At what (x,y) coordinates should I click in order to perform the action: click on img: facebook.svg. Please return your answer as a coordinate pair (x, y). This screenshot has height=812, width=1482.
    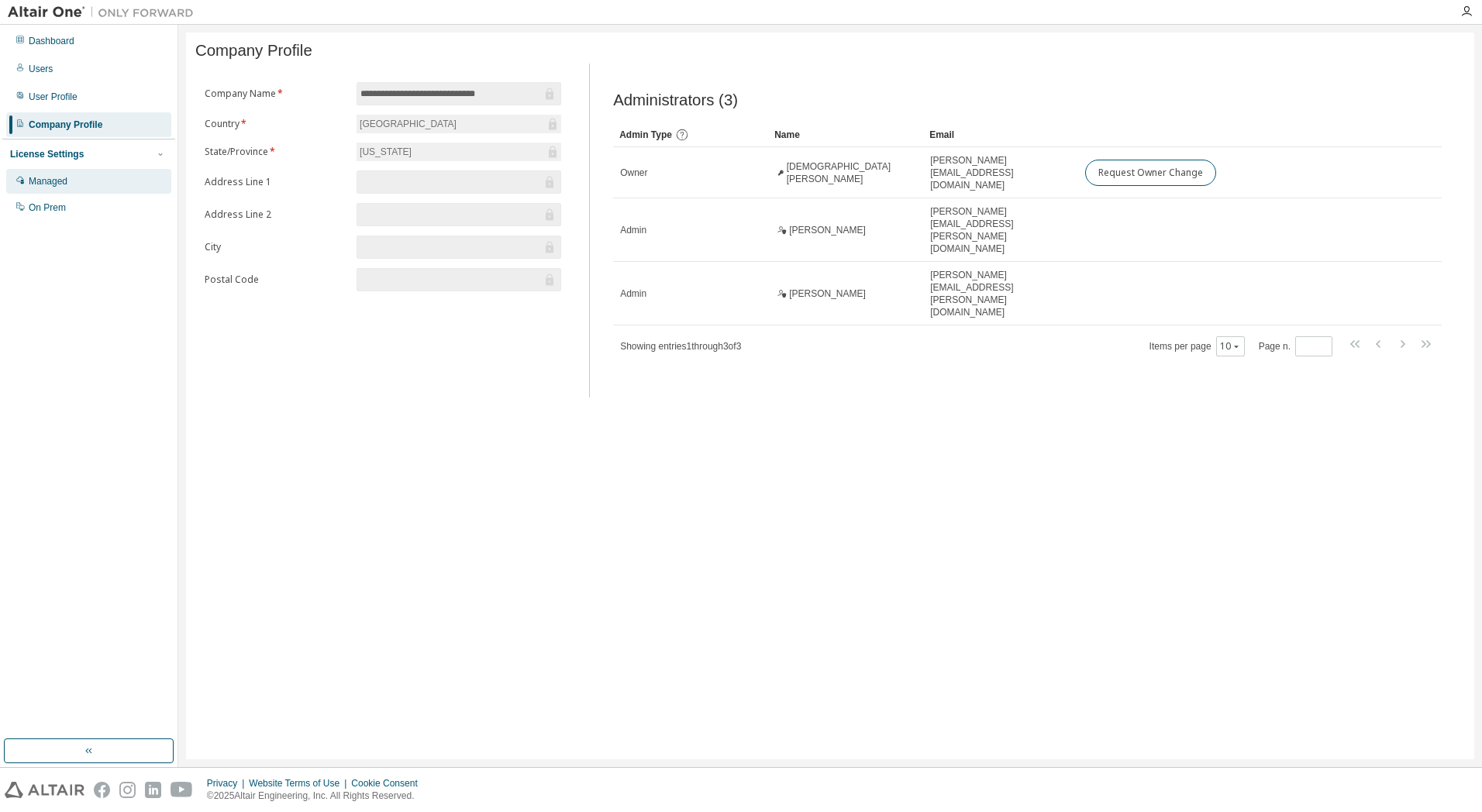
    Looking at the image, I should click on (101, 789).